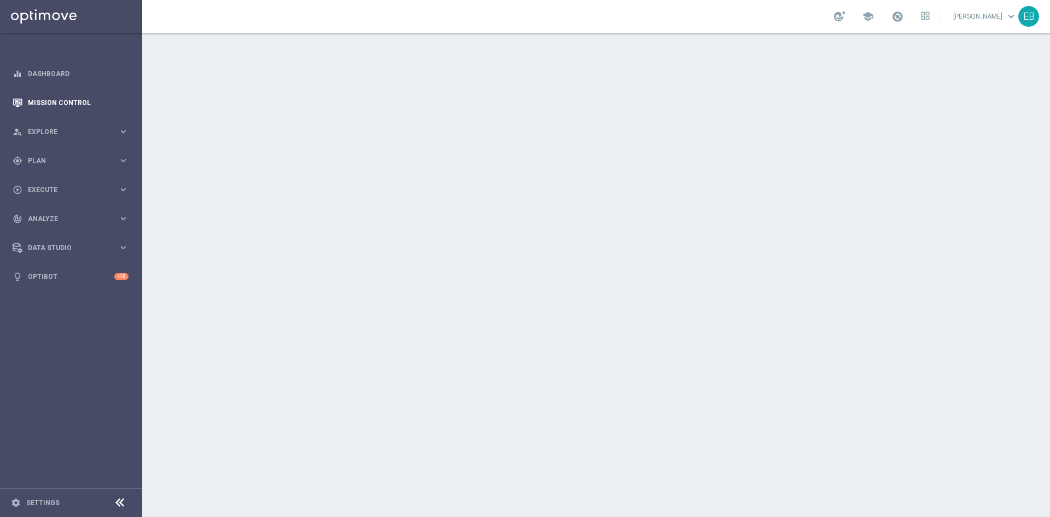 The image size is (1050, 517). Describe the element at coordinates (18, 132) in the screenshot. I see `i: person_search` at that location.